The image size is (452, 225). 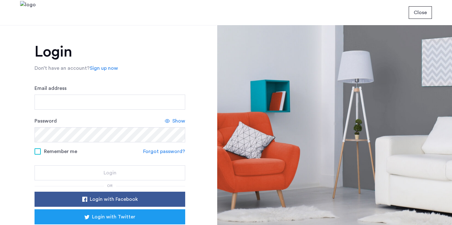 I want to click on span: Remember me, so click(x=61, y=151).